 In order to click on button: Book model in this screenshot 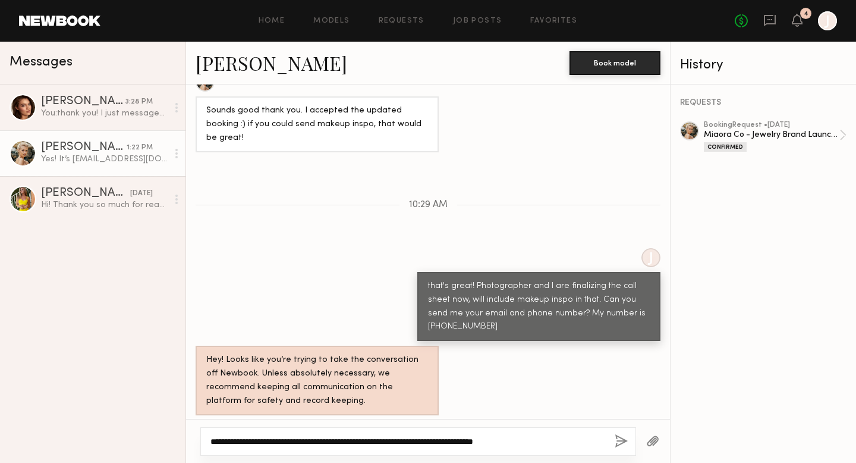, I will do `click(615, 63)`.